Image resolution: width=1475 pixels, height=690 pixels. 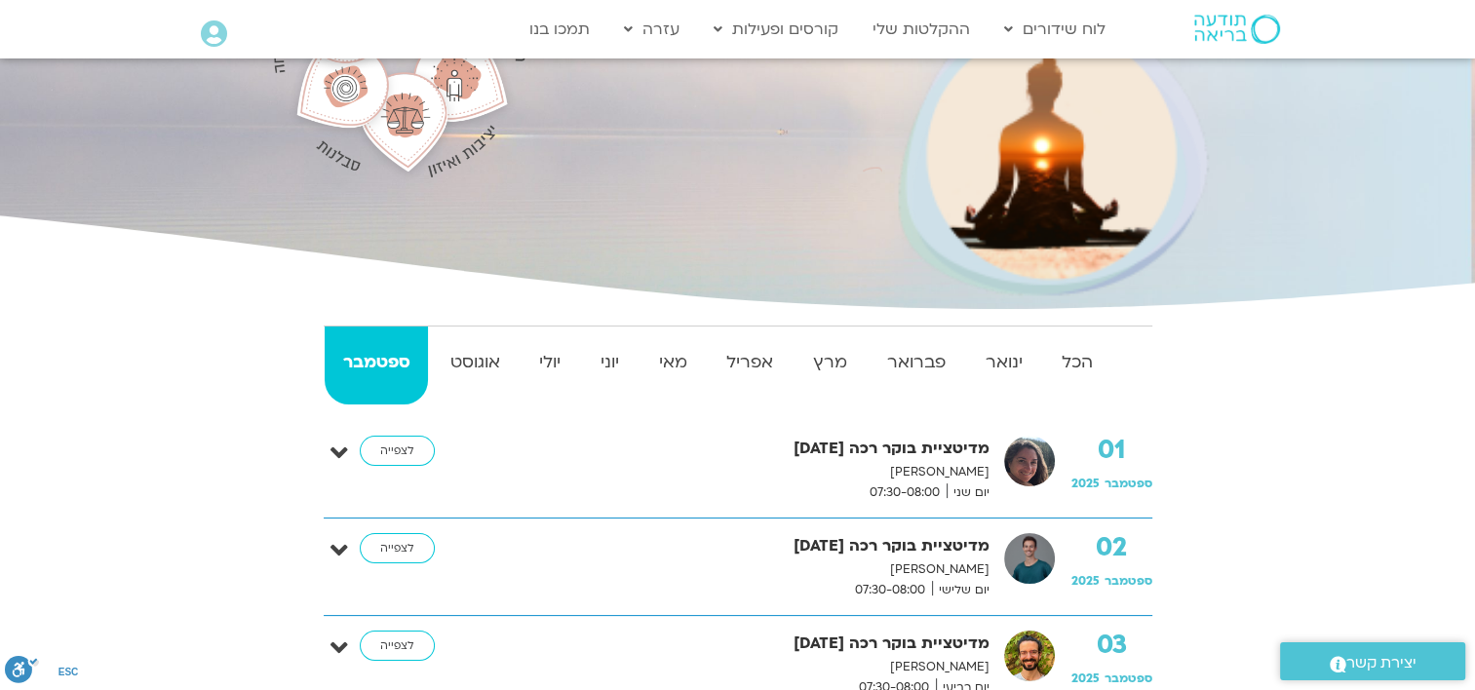 What do you see at coordinates (610, 365) in the screenshot?
I see `a: יוני` at bounding box center [610, 365].